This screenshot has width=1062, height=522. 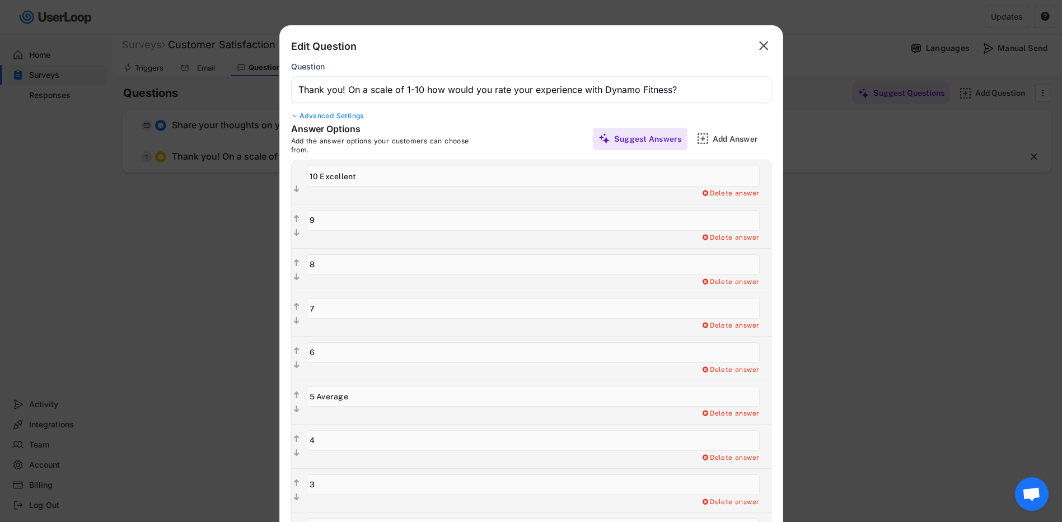 What do you see at coordinates (533, 352) in the screenshot?
I see `input: 6` at bounding box center [533, 352].